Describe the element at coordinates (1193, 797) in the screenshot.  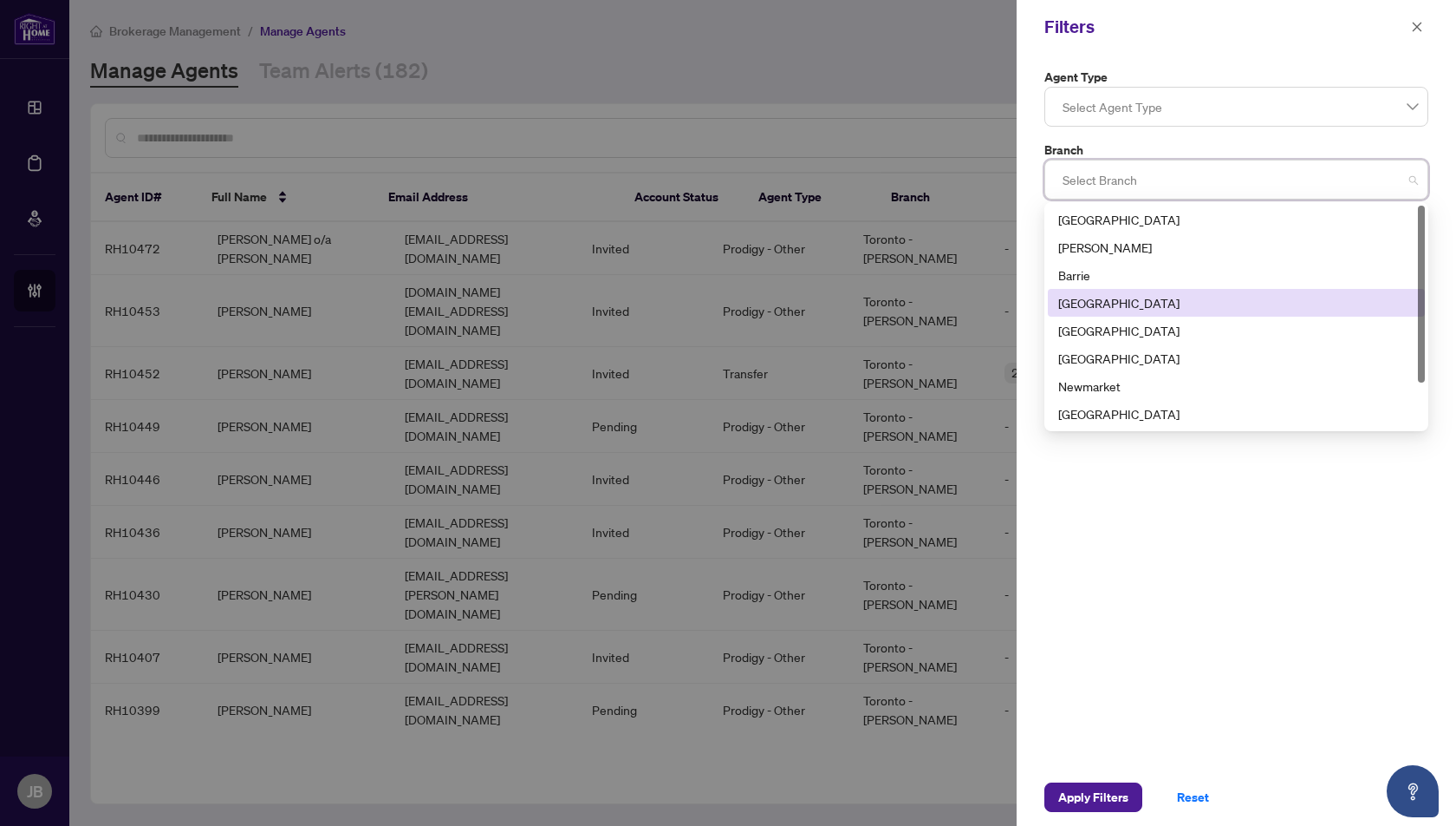
I see `button: Reset` at that location.